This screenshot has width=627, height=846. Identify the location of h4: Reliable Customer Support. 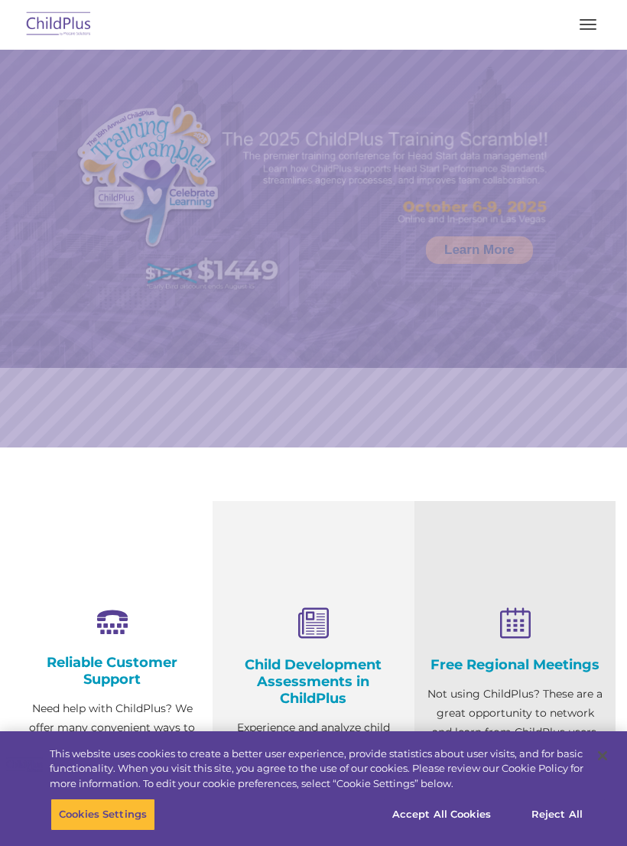
(112, 671).